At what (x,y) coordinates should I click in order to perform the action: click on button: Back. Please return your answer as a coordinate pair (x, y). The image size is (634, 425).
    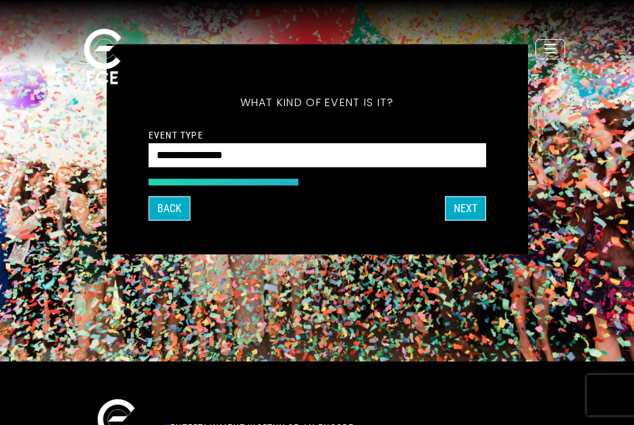
    Looking at the image, I should click on (170, 208).